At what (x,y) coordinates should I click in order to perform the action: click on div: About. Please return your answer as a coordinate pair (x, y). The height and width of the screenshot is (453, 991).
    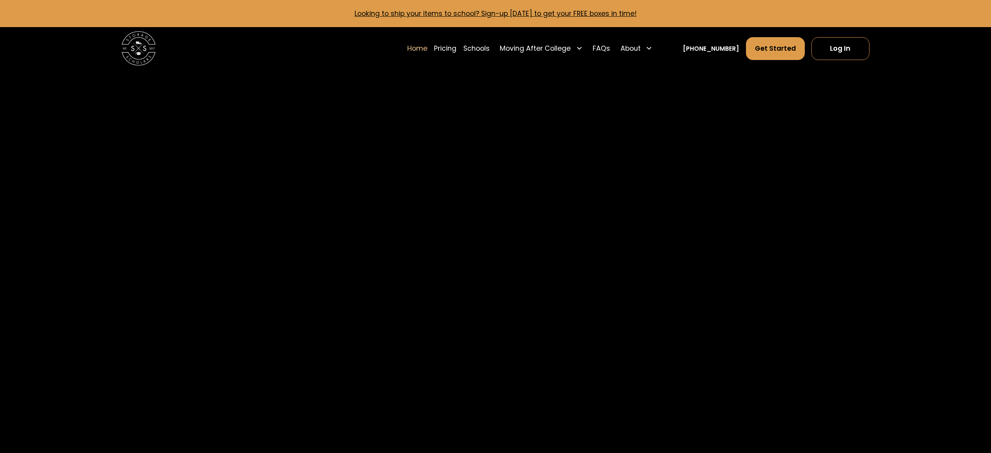
    Looking at the image, I should click on (631, 48).